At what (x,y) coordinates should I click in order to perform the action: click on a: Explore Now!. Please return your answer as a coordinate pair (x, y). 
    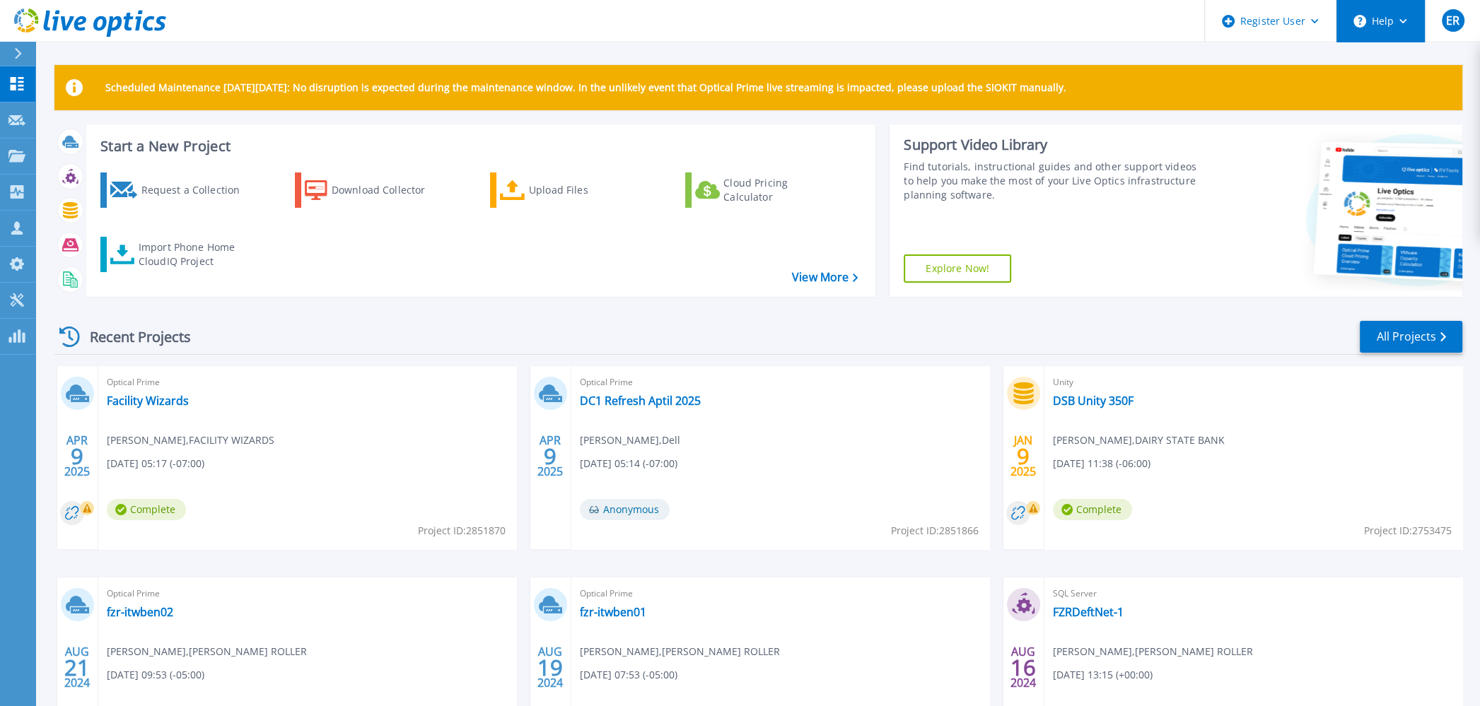
    Looking at the image, I should click on (957, 269).